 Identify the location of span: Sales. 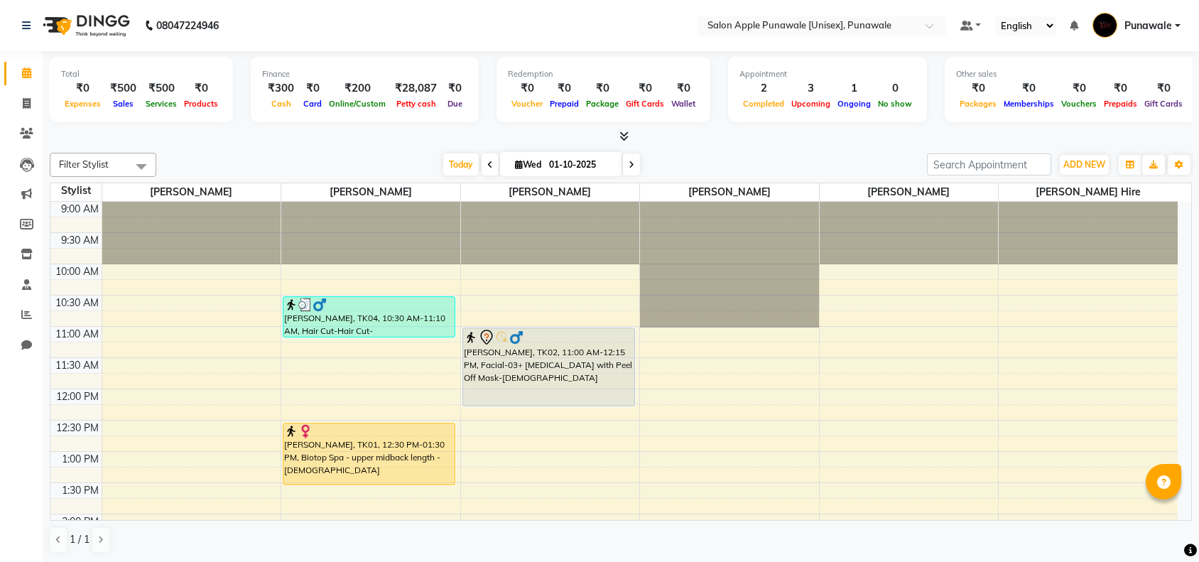
(123, 104).